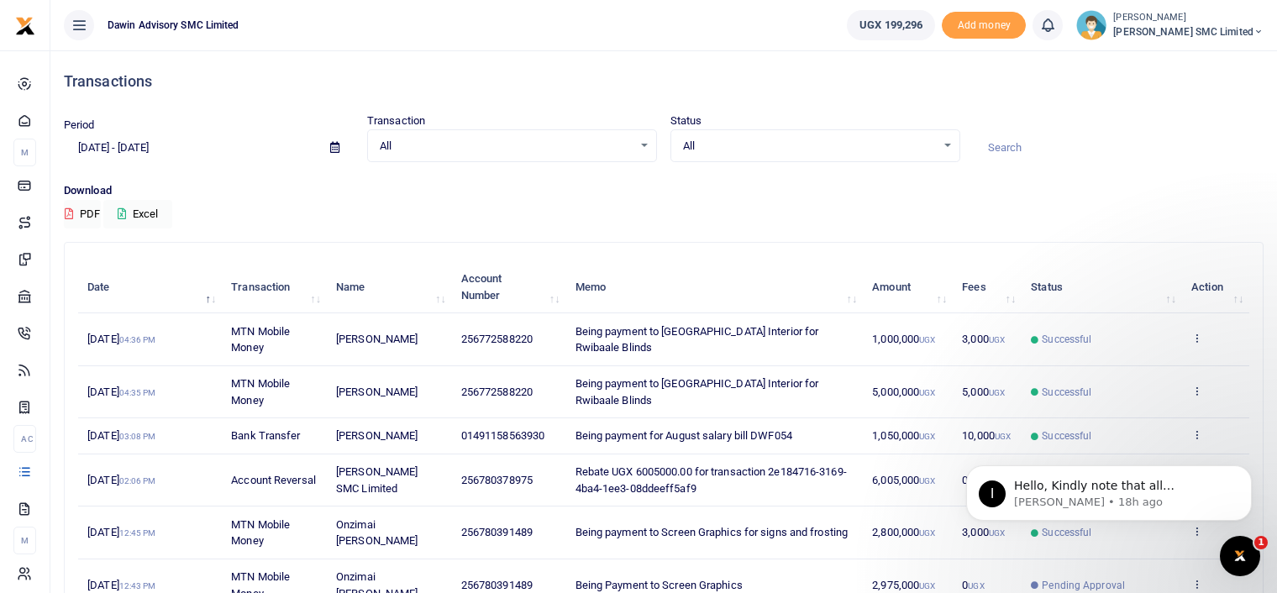 The image size is (1277, 593). Describe the element at coordinates (389, 287) in the screenshot. I see `th: Name: activate to sort column ascending` at that location.